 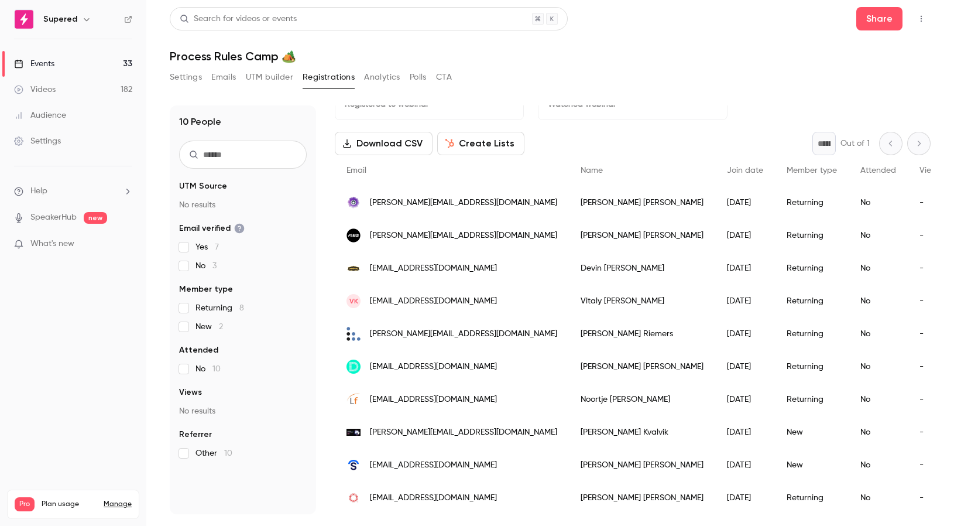 I want to click on span: 3, so click(x=214, y=266).